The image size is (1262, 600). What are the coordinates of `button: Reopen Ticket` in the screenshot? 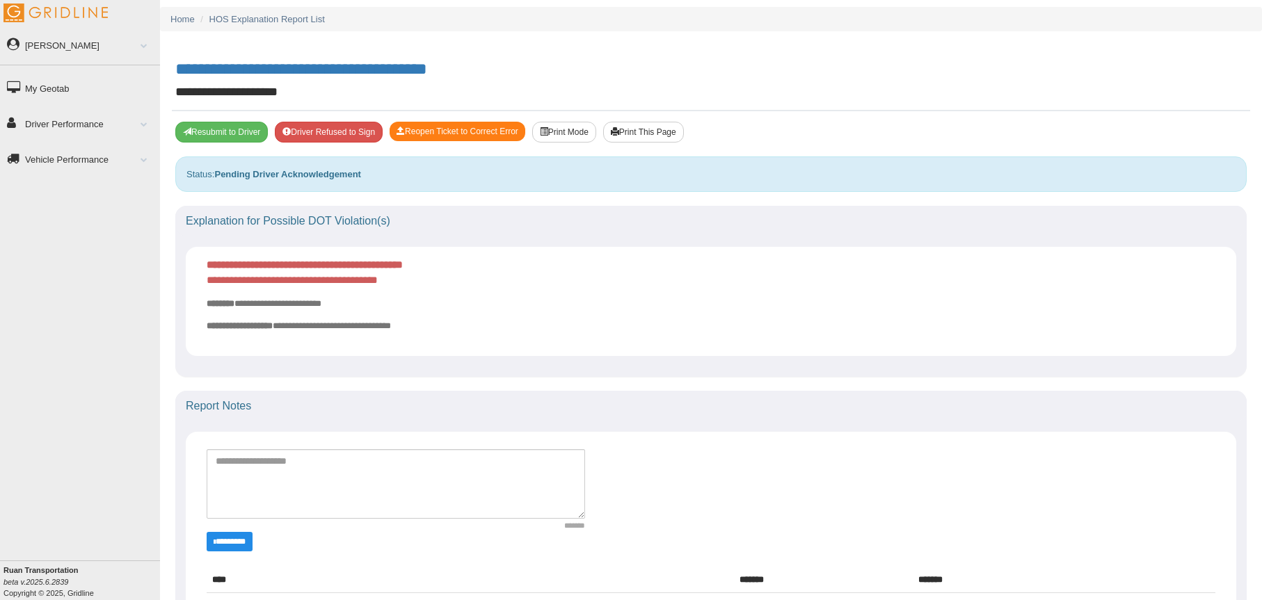 It's located at (457, 131).